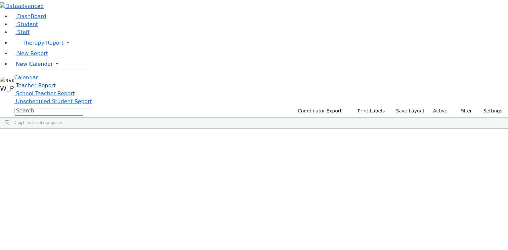 Image resolution: width=508 pixels, height=250 pixels. I want to click on span: DashBoard, so click(32, 16).